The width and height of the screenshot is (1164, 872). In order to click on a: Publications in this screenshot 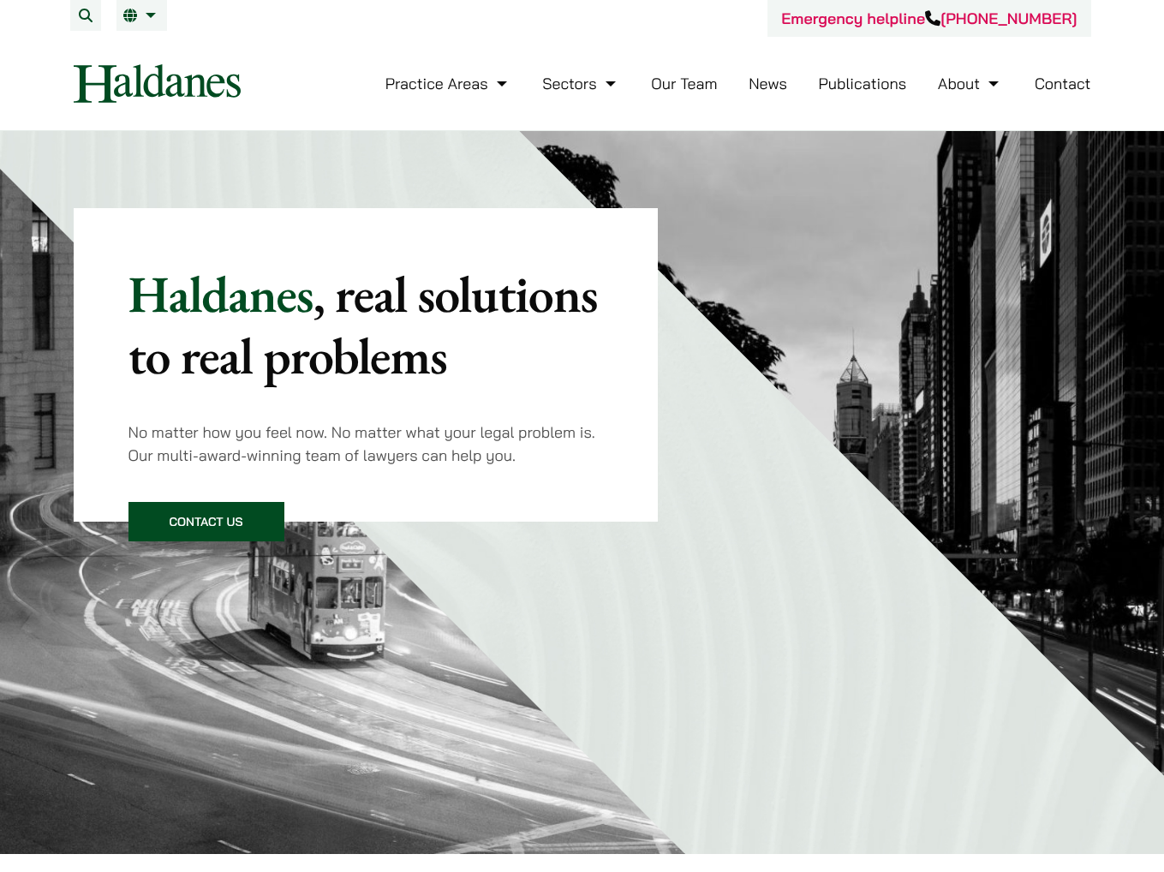, I will do `click(862, 83)`.